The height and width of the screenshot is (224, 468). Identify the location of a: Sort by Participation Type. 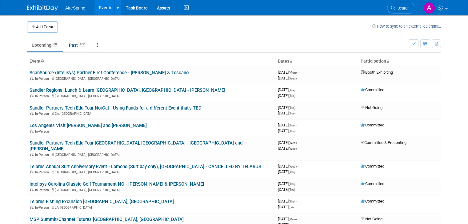
(387, 61).